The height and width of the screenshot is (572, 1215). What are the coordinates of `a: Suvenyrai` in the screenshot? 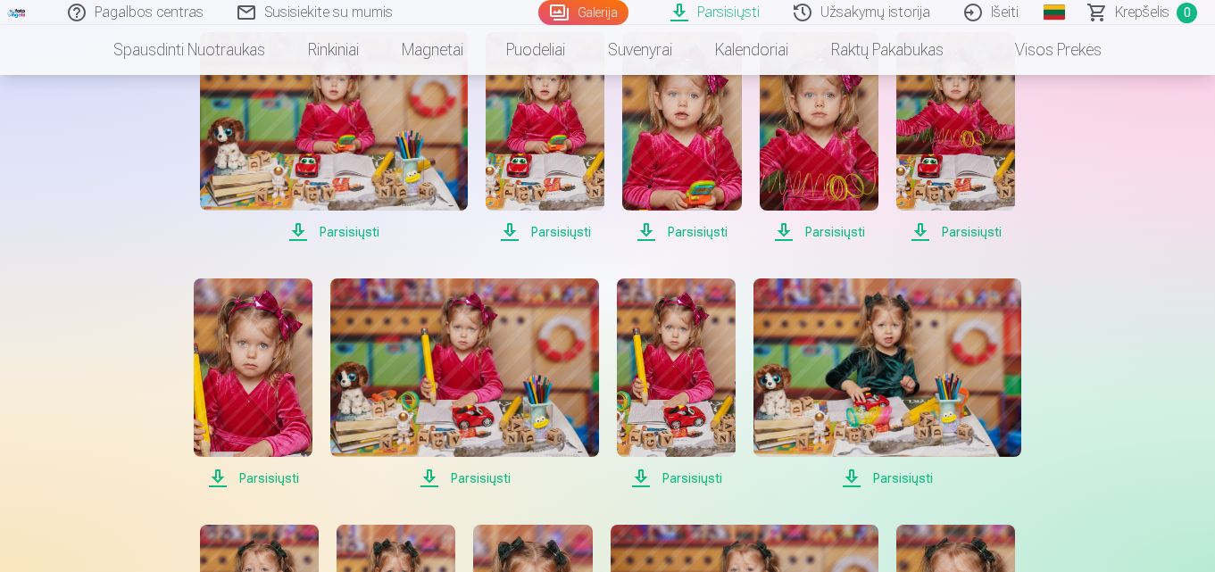 It's located at (640, 50).